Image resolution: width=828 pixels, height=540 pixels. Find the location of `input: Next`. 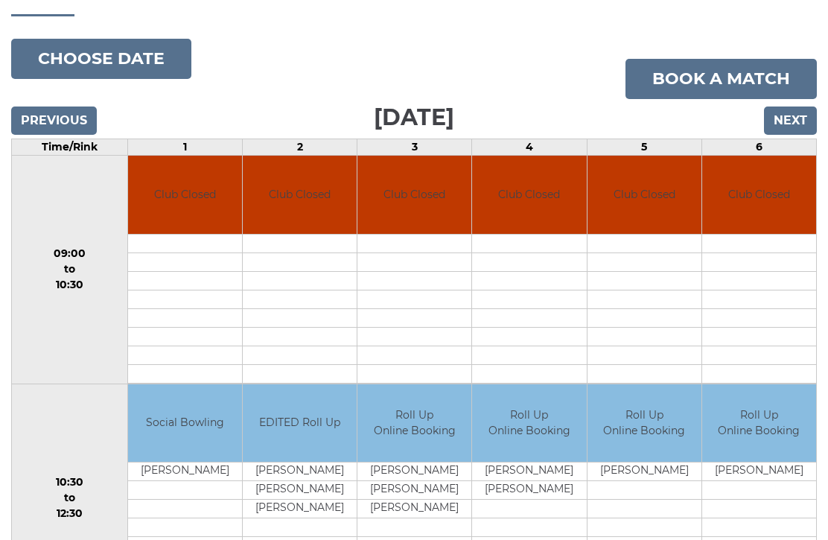

input: Next is located at coordinates (790, 121).